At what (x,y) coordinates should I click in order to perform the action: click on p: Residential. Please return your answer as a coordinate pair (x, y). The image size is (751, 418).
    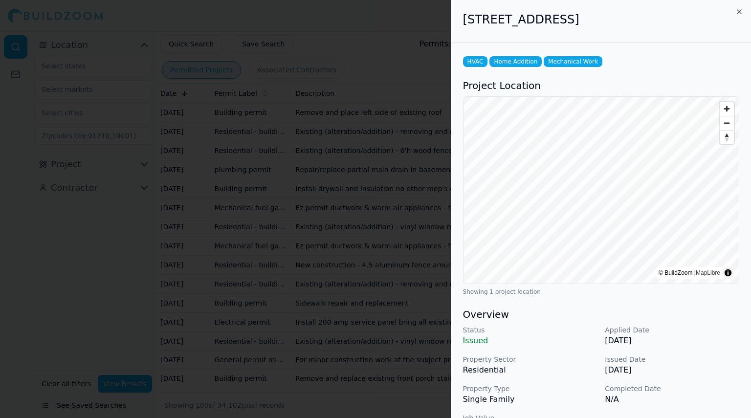
    Looking at the image, I should click on (530, 370).